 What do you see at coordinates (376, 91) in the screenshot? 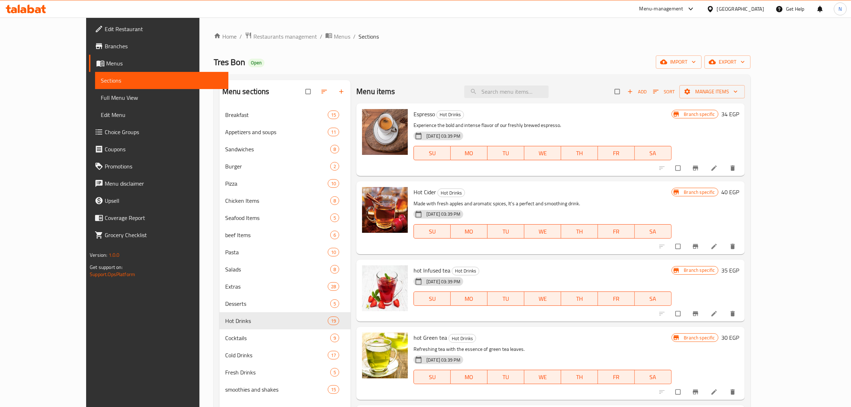
I see `h2: Menu items` at bounding box center [376, 91].